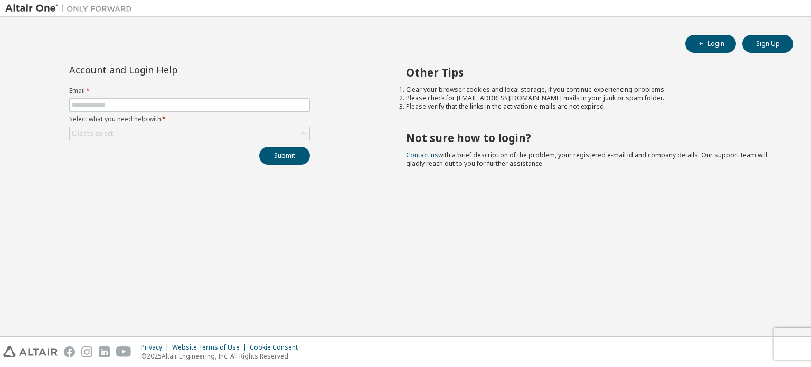  Describe the element at coordinates (422, 155) in the screenshot. I see `a: Contact us` at that location.